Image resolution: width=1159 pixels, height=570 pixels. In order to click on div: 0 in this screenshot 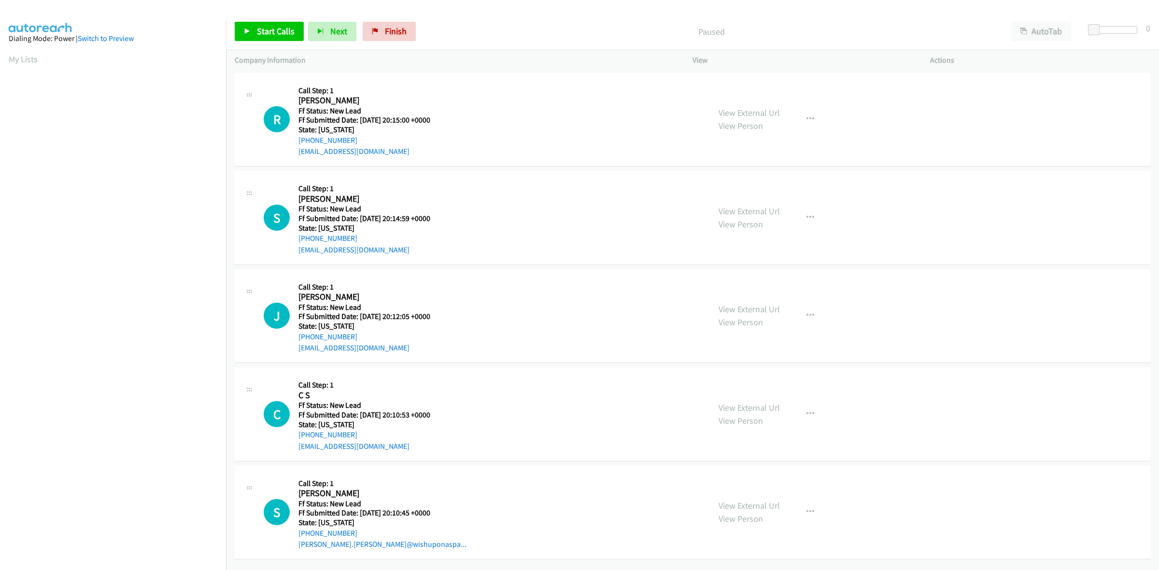, I will do `click(1148, 28)`.